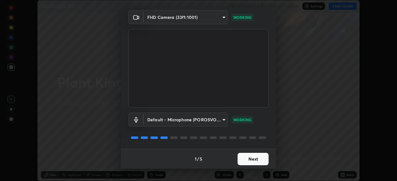 This screenshot has height=181, width=397. Describe the element at coordinates (201, 159) in the screenshot. I see `h4: 5` at that location.